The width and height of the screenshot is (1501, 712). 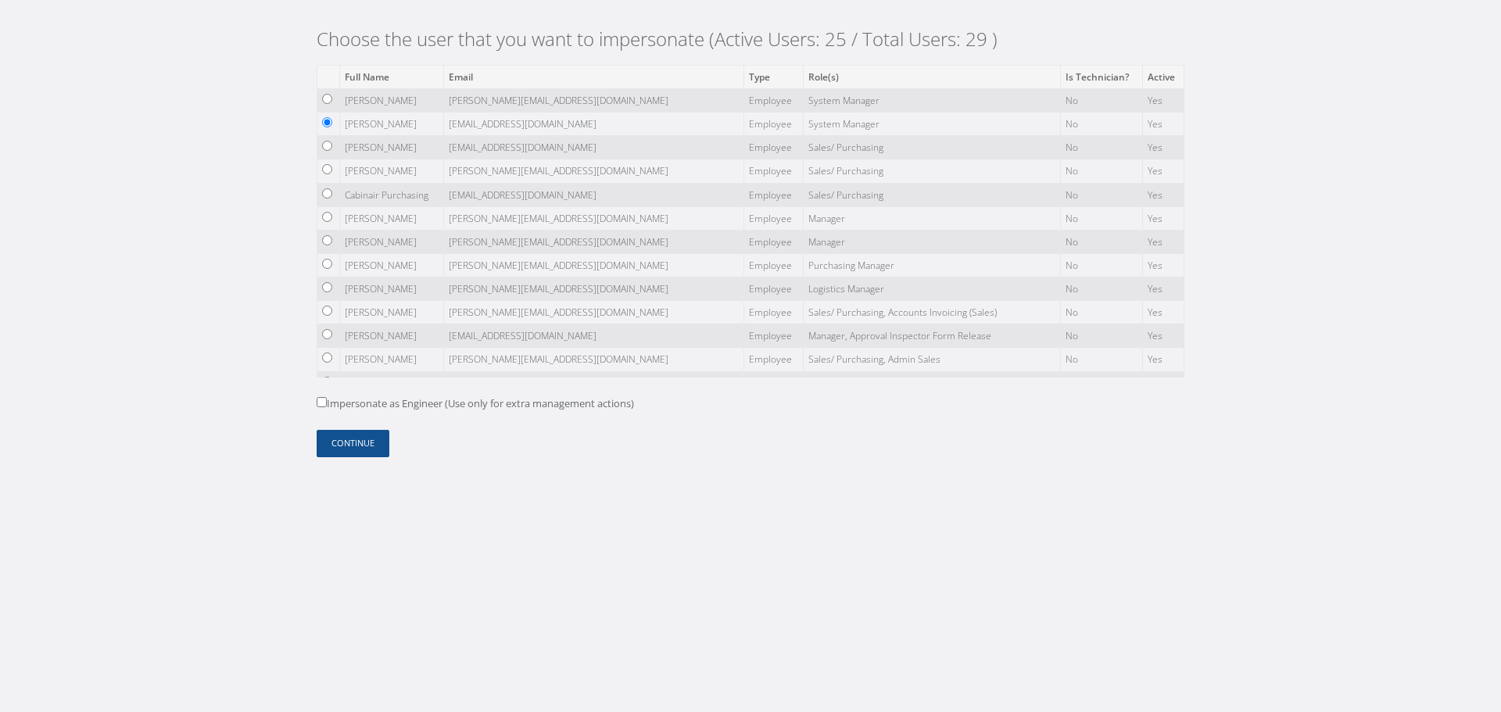 I want to click on th: Role(s), so click(x=931, y=77).